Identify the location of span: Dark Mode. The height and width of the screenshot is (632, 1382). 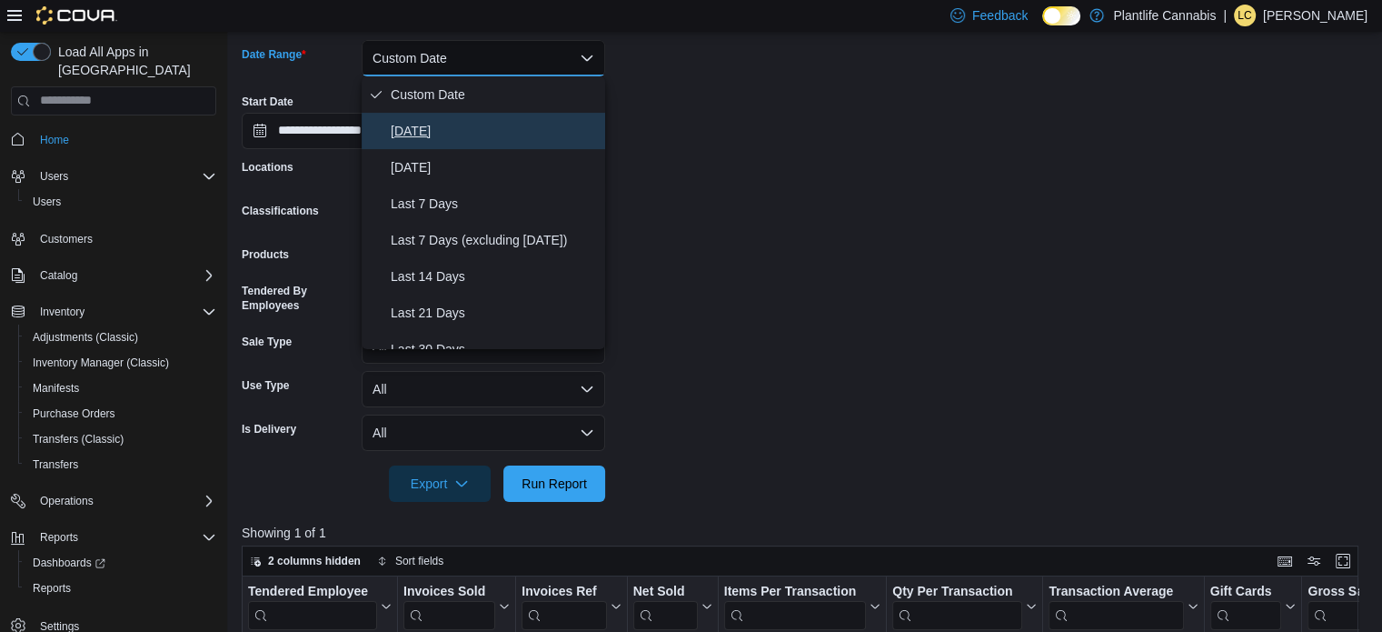
(1042, 25).